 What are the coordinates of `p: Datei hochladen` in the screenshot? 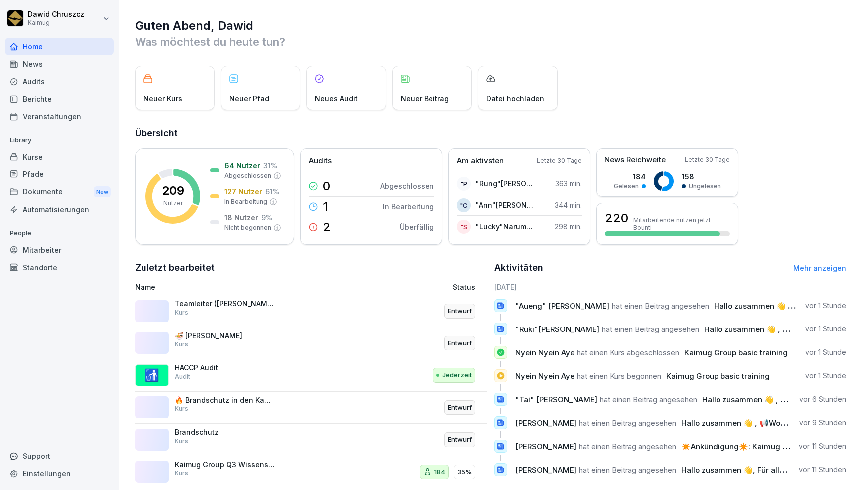 It's located at (515, 98).